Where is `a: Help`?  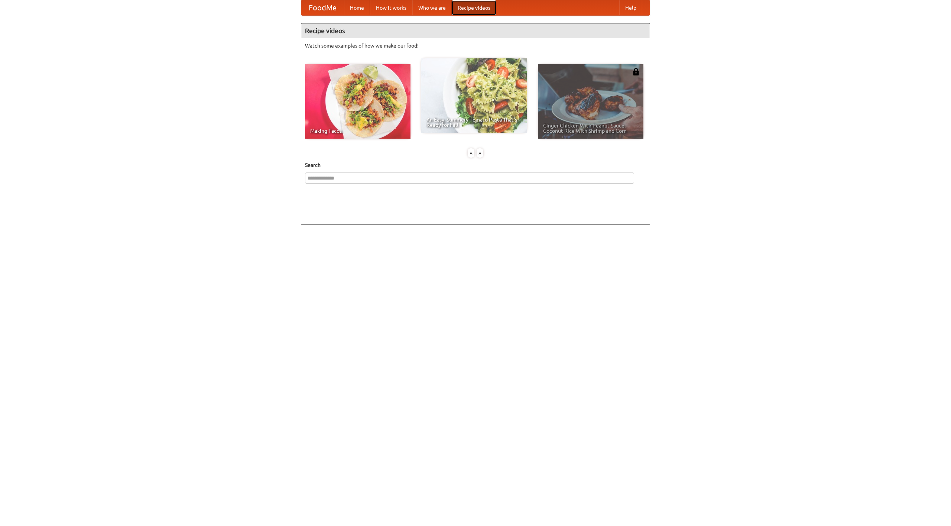
a: Help is located at coordinates (631, 8).